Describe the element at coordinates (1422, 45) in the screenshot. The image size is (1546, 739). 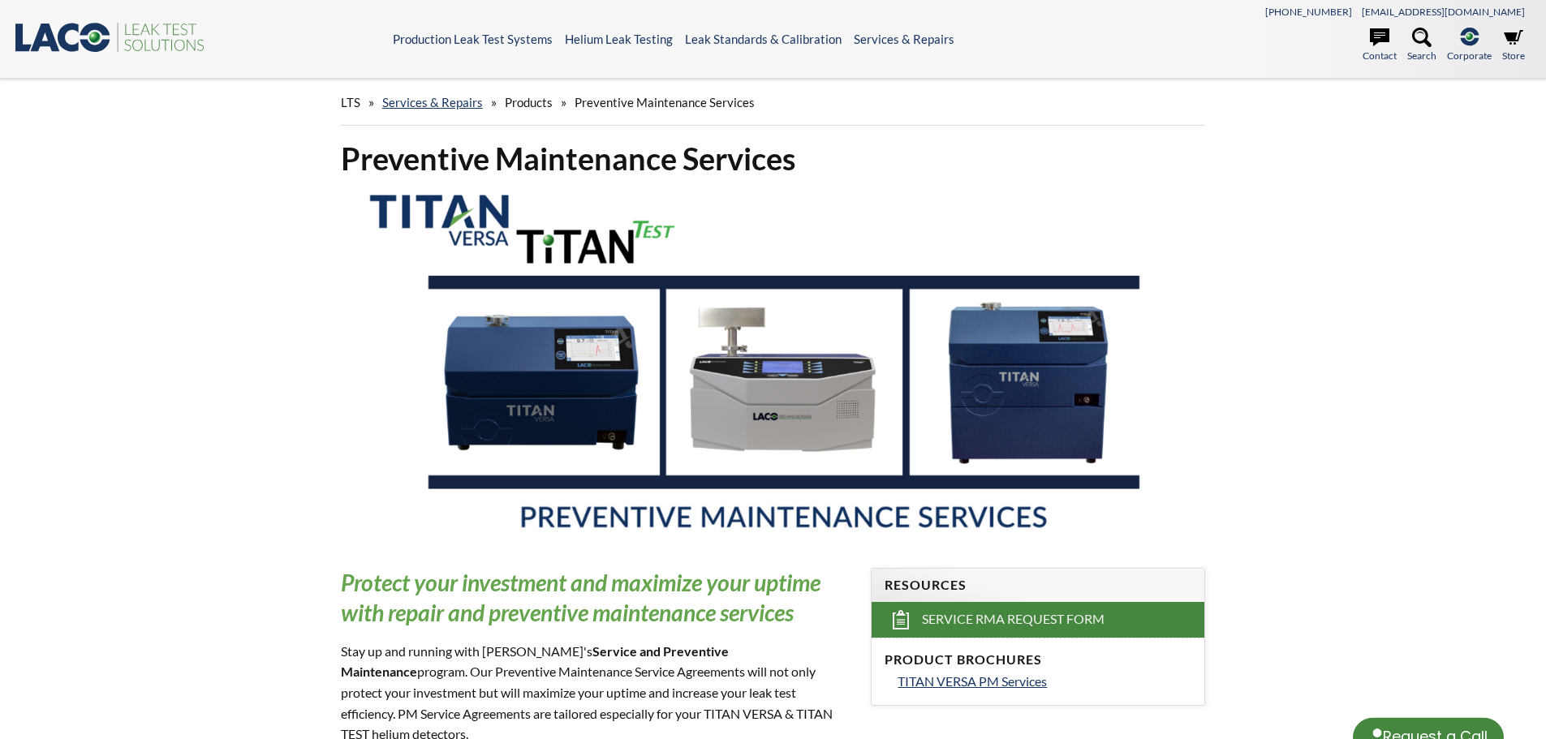
I see `a: Search` at that location.